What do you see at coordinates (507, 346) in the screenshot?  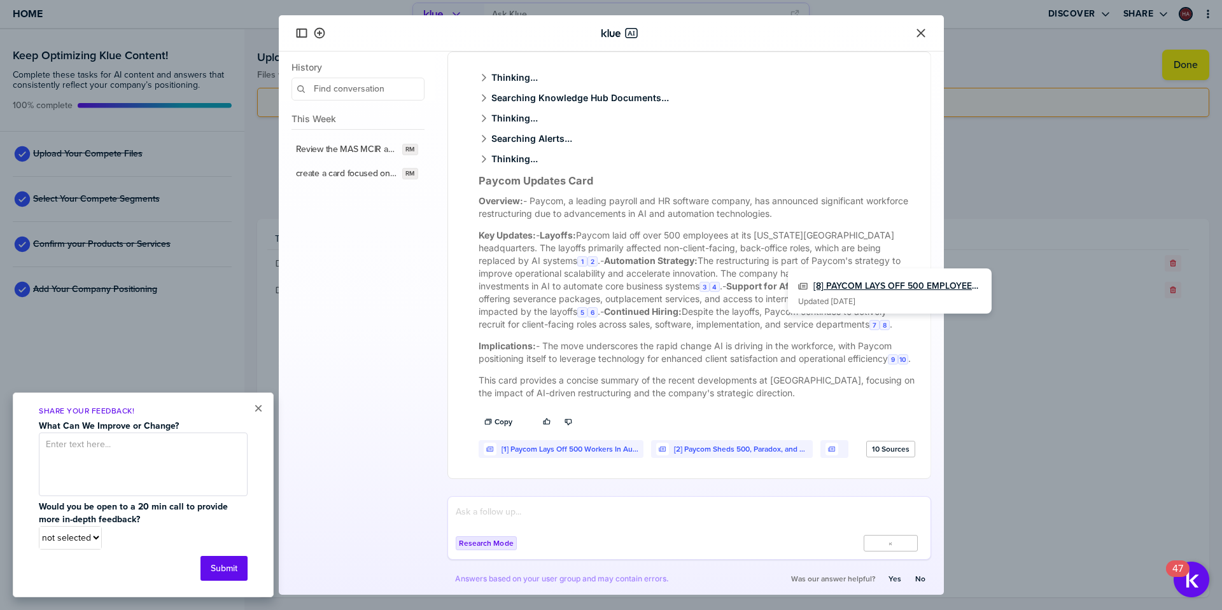 I see `strong: Implications:` at bounding box center [507, 346].